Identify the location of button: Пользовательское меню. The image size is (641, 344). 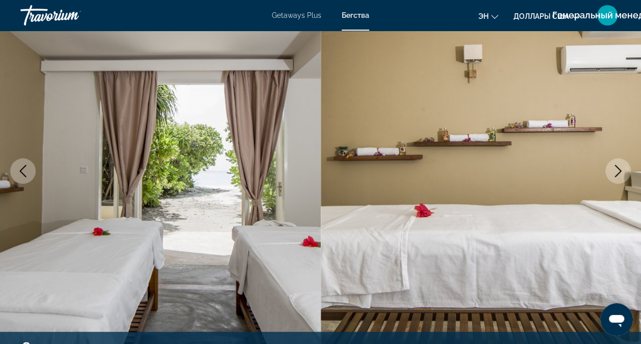
(607, 15).